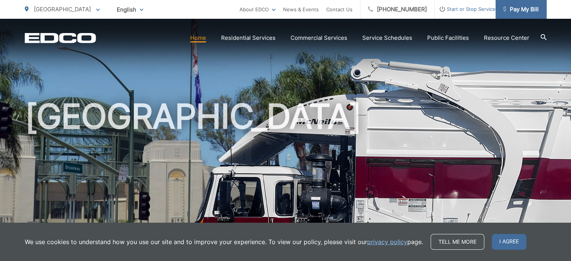  I want to click on a: About EDCO, so click(257, 9).